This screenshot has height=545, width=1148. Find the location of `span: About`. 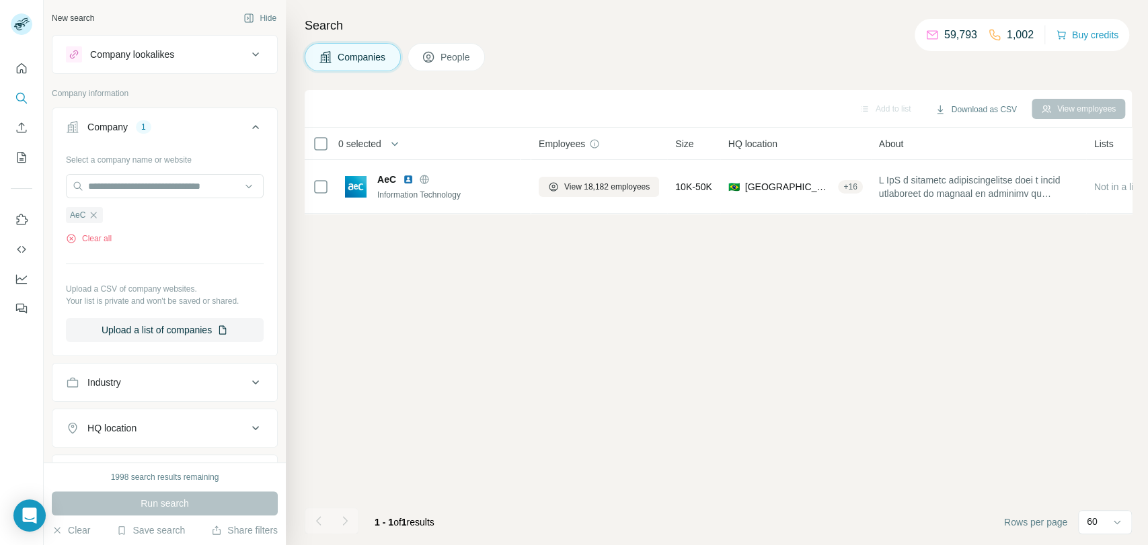

span: About is located at coordinates (891, 144).